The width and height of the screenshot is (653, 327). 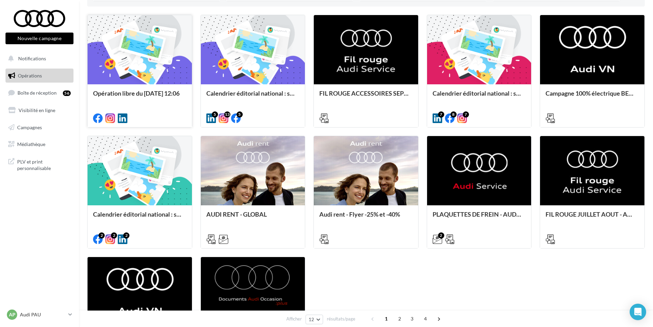 What do you see at coordinates (366, 218) in the screenshot?
I see `div: Audi rent - Flyer -25% et -40%` at bounding box center [366, 218].